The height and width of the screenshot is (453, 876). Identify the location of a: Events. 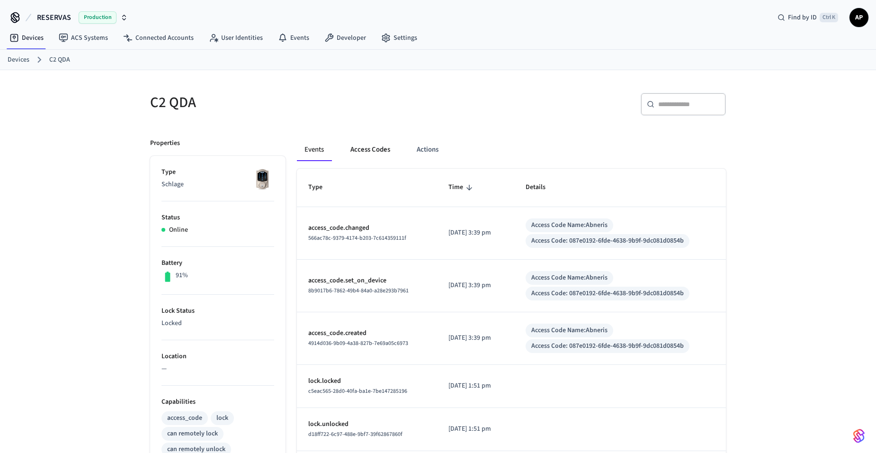
(294, 38).